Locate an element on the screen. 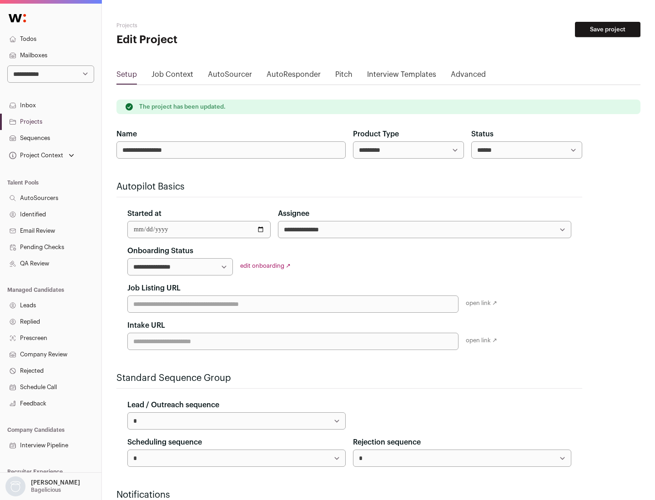 The height and width of the screenshot is (500, 655). h2: Autopilot Basics is located at coordinates (349, 187).